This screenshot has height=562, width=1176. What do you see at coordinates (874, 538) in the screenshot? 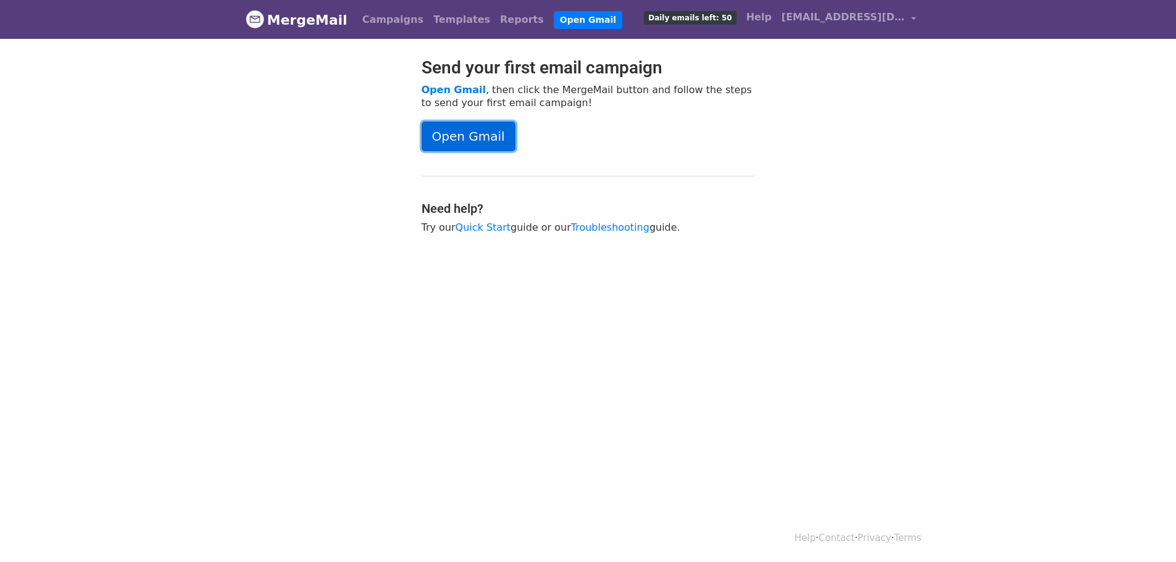
I see `a: Privacy` at bounding box center [874, 538].